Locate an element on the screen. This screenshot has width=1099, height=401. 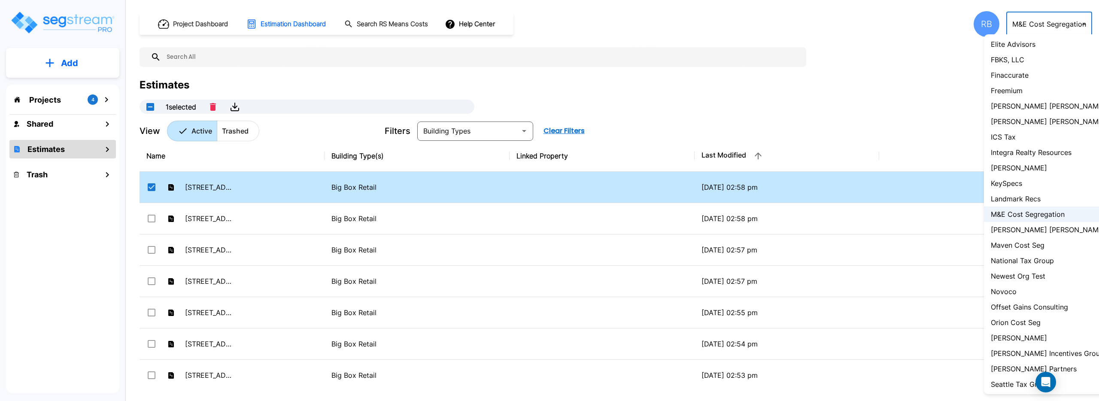
p: Finaccurate is located at coordinates (1009, 75).